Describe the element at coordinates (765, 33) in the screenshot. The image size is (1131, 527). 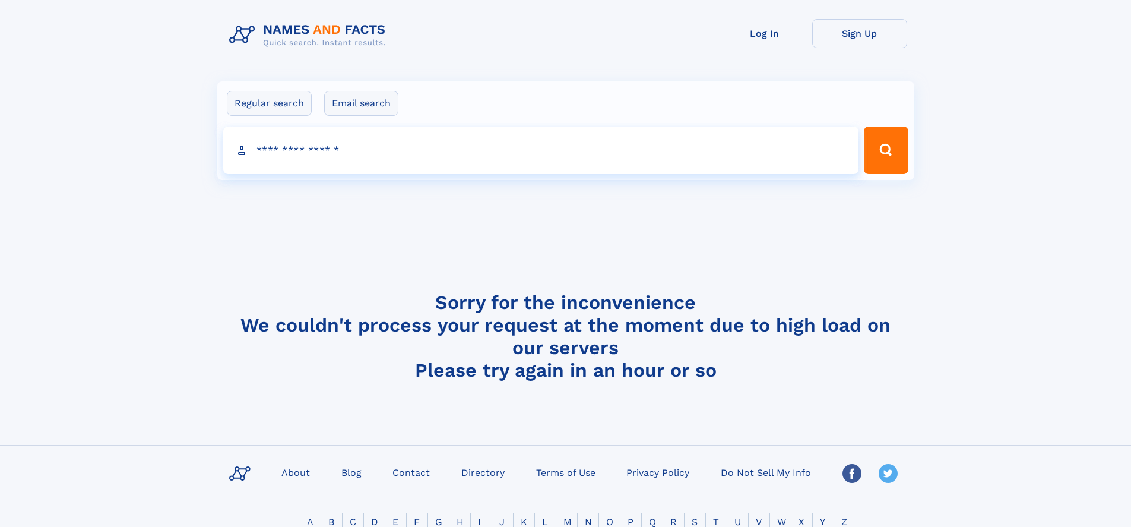
I see `a: Log In` at that location.